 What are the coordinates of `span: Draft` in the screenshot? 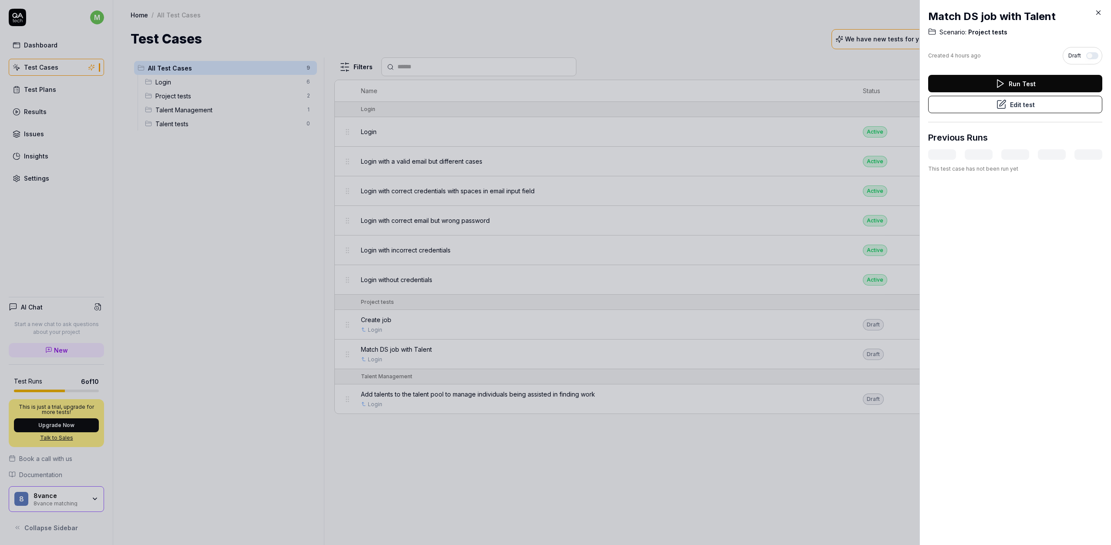 It's located at (1074, 56).